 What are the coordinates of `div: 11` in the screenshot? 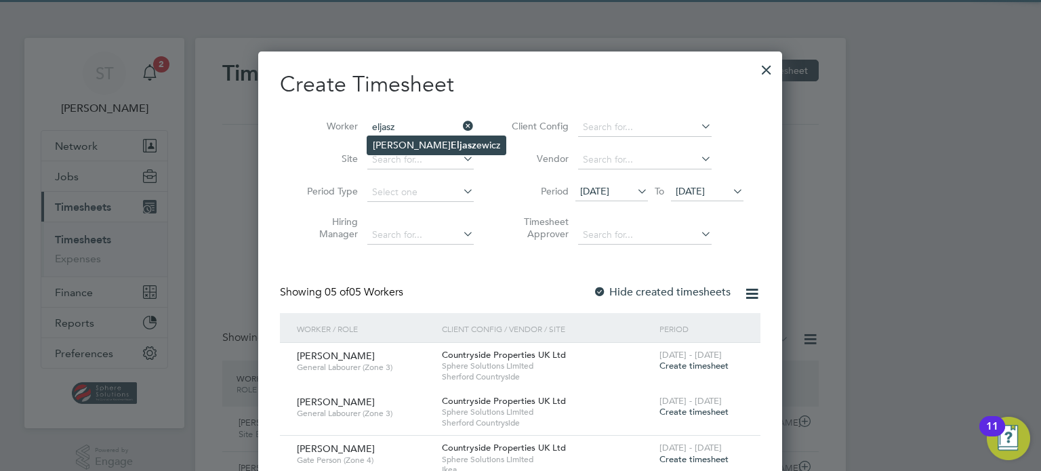 It's located at (992, 435).